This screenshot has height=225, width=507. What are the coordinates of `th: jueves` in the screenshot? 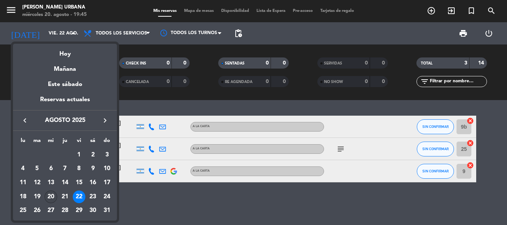 It's located at (65, 142).